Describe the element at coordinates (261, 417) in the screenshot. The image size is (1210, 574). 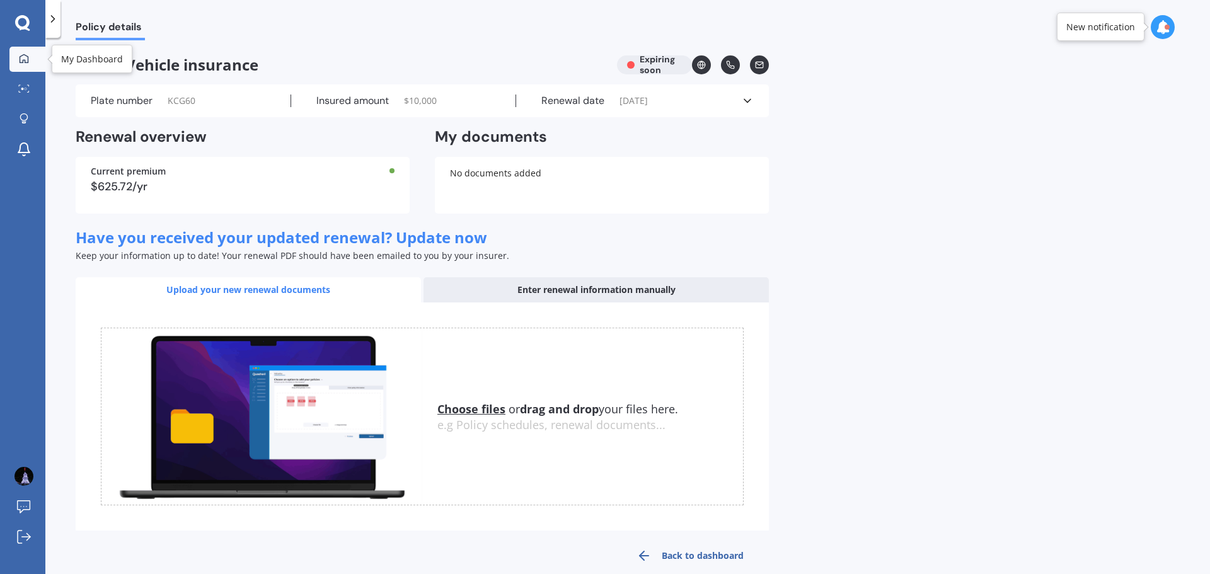
I see `img: upload.de96410c8ce839c3fdd5.gif` at that location.